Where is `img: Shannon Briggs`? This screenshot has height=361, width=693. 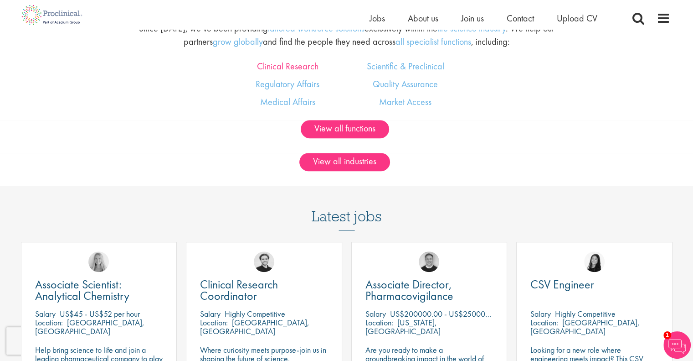
img: Shannon Briggs is located at coordinates (98, 261).